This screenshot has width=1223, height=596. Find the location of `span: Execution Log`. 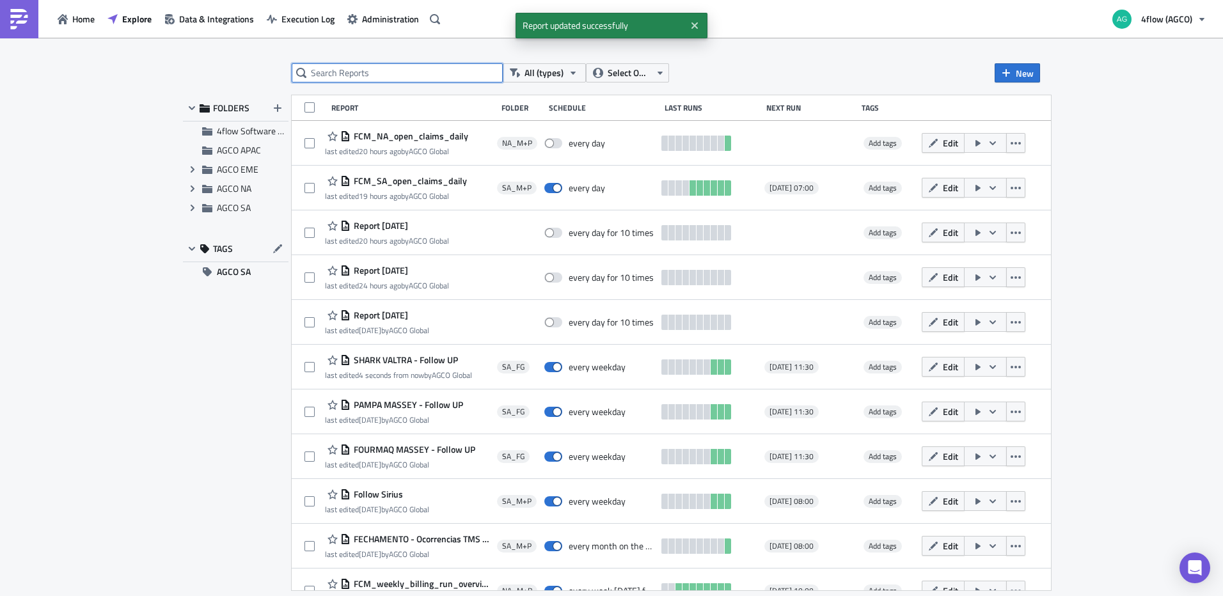

span: Execution Log is located at coordinates (308, 19).